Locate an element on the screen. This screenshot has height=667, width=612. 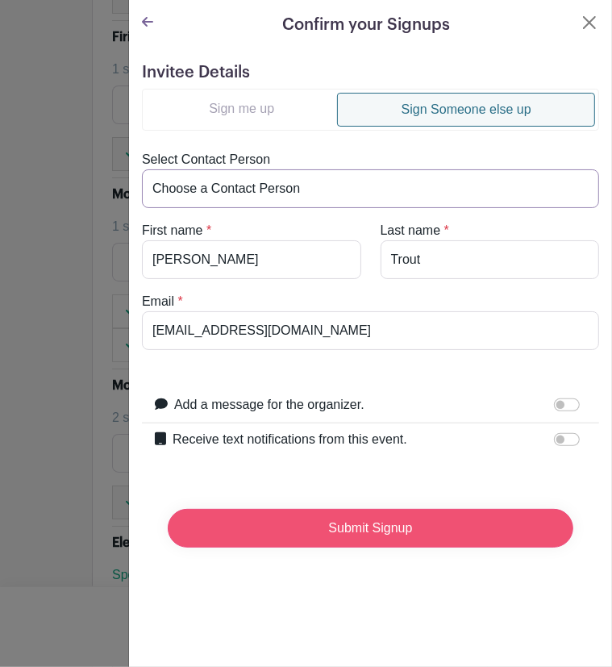
label: Receive text notifications from this event. is located at coordinates (289, 439).